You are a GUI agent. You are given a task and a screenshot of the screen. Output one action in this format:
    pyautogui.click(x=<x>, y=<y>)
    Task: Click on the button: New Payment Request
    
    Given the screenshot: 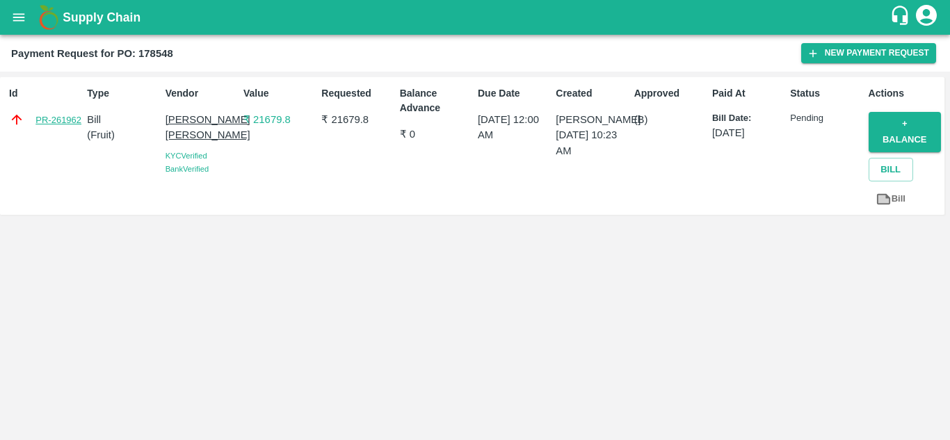 What is the action you would take?
    pyautogui.click(x=868, y=53)
    